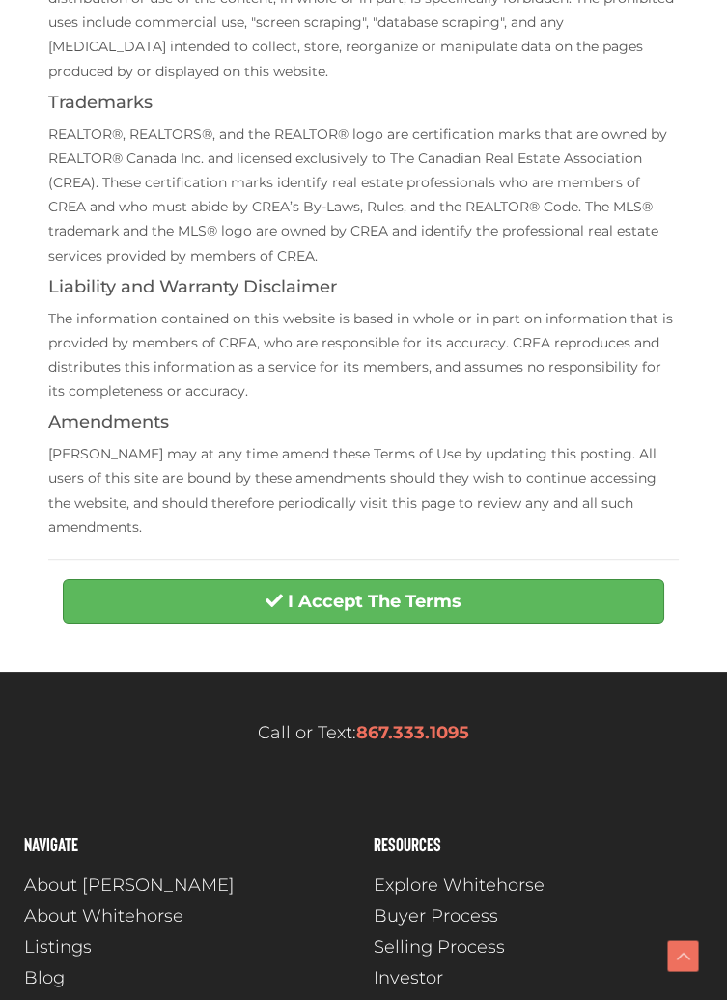 This screenshot has height=1000, width=727. Describe the element at coordinates (189, 843) in the screenshot. I see `h4: Navigate` at that location.